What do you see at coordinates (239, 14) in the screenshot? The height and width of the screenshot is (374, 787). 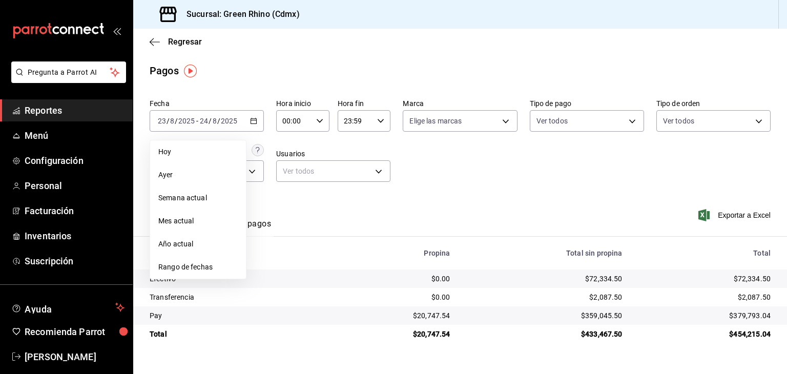 I see `h3: Sucursal: Green Rhino (Cdmx)` at bounding box center [239, 14].